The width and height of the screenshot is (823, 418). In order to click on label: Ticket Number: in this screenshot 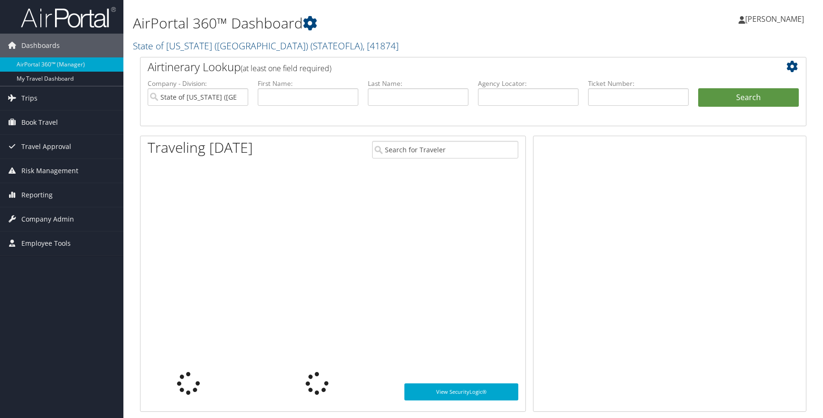, I will do `click(638, 84)`.